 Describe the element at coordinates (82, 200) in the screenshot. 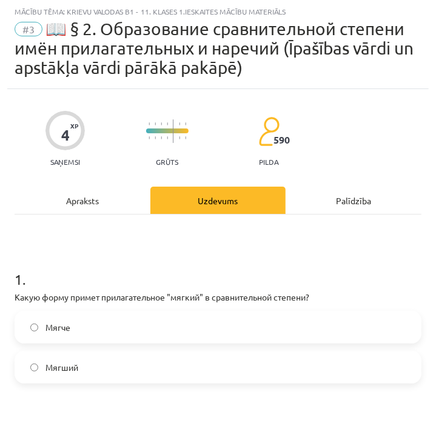

I see `div: Apraksts` at that location.